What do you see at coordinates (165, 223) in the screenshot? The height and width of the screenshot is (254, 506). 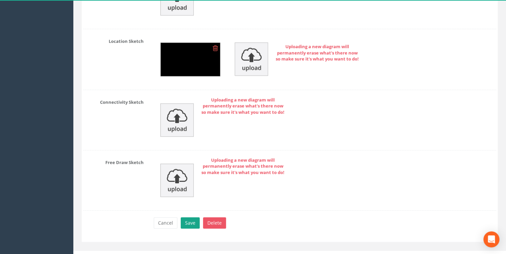 I see `button: Cancel` at bounding box center [165, 223].